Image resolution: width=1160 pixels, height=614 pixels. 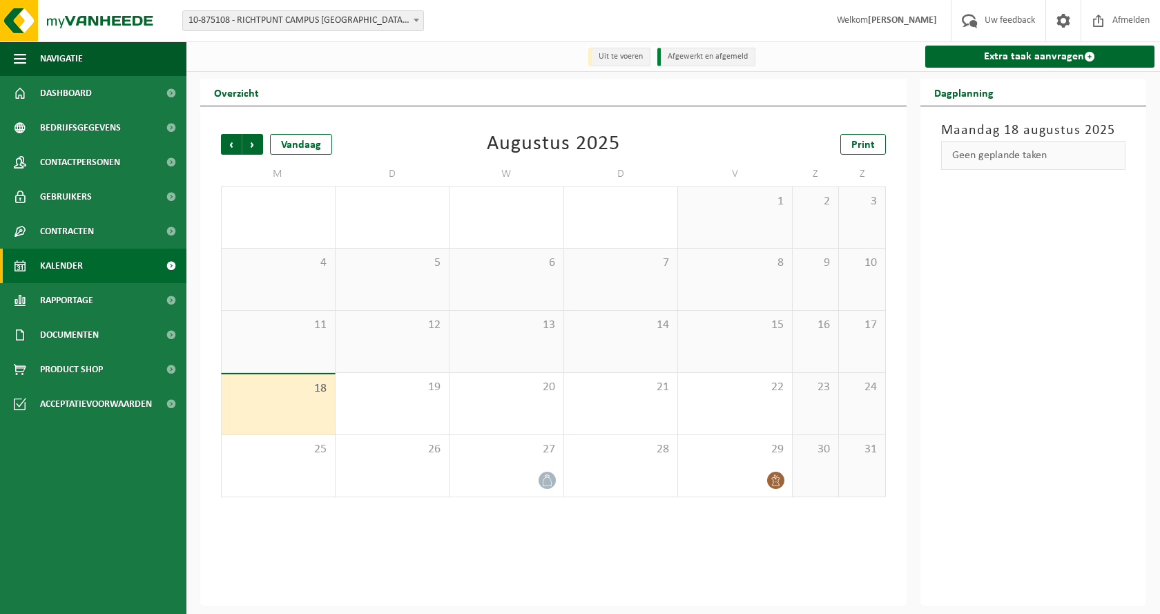 What do you see at coordinates (67, 231) in the screenshot?
I see `span: Contracten` at bounding box center [67, 231].